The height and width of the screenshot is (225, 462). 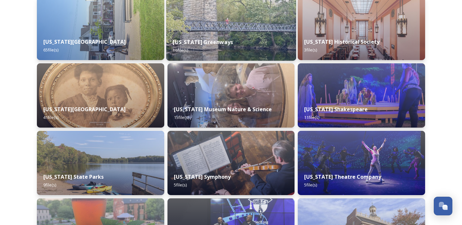 What do you see at coordinates (361, 163) in the screenshot?
I see `img: 36f7b90d-18c4-4591-8764-d963df48a9cb.jpg` at bounding box center [361, 163].